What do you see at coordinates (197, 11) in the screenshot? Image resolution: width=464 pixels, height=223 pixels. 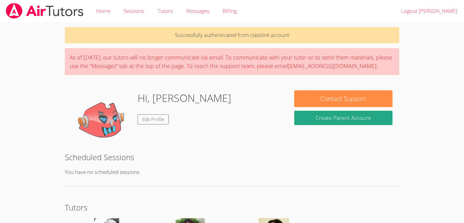 I see `span: Messages` at bounding box center [197, 11].